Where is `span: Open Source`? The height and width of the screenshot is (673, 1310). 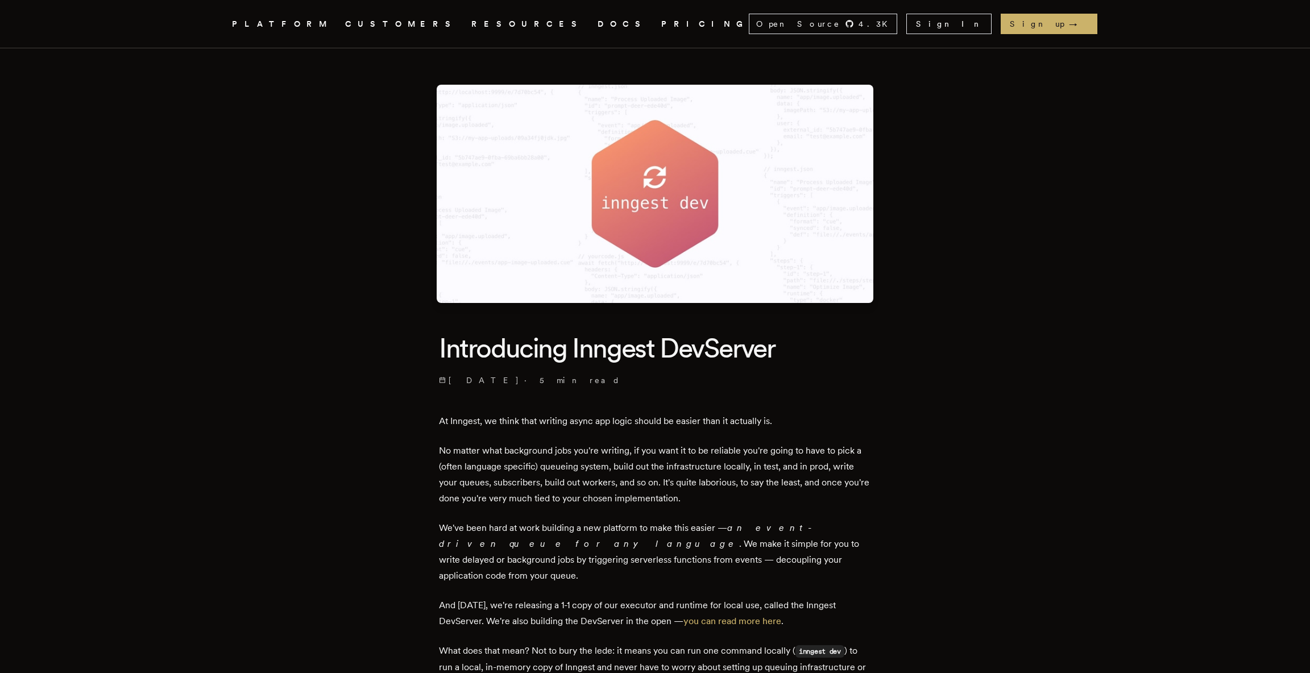 span: Open Source is located at coordinates (799, 24).